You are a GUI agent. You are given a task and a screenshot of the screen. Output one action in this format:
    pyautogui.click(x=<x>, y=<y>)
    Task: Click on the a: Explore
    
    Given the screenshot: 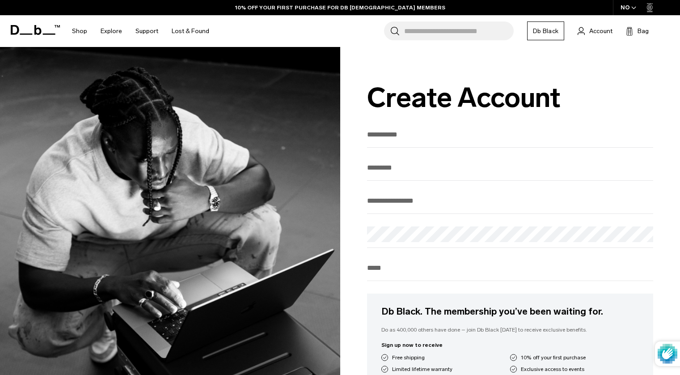 What is the action you would take?
    pyautogui.click(x=111, y=31)
    